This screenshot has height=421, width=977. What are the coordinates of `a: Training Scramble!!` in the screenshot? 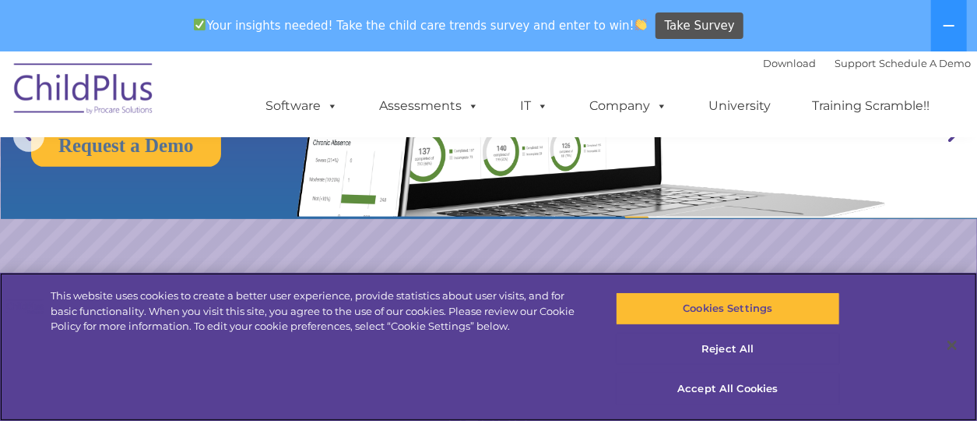 It's located at (872, 106).